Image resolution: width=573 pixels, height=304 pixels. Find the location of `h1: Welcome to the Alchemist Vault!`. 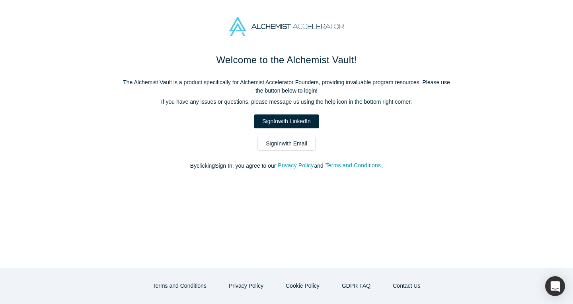

h1: Welcome to the Alchemist Vault! is located at coordinates (286, 60).